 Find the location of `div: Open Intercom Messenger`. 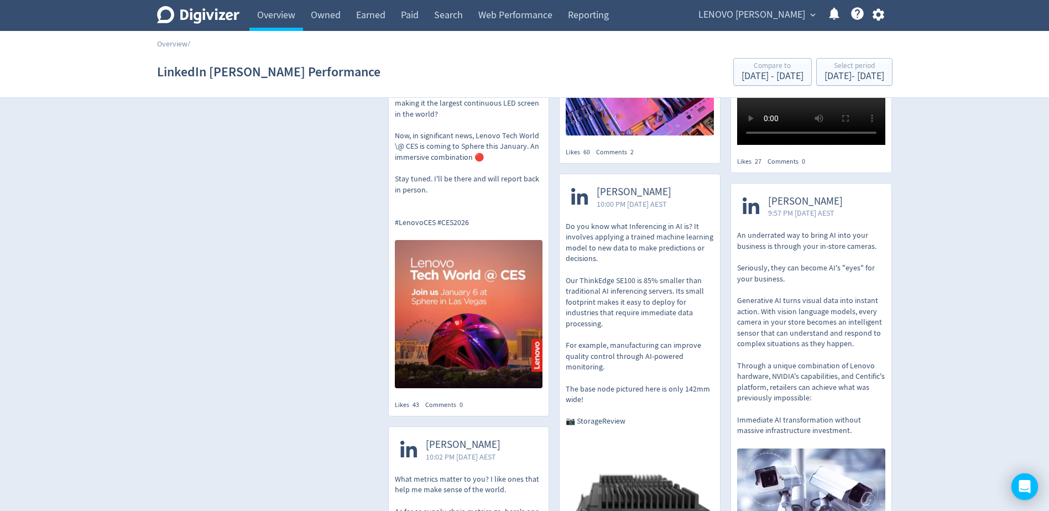

div: Open Intercom Messenger is located at coordinates (1025, 487).